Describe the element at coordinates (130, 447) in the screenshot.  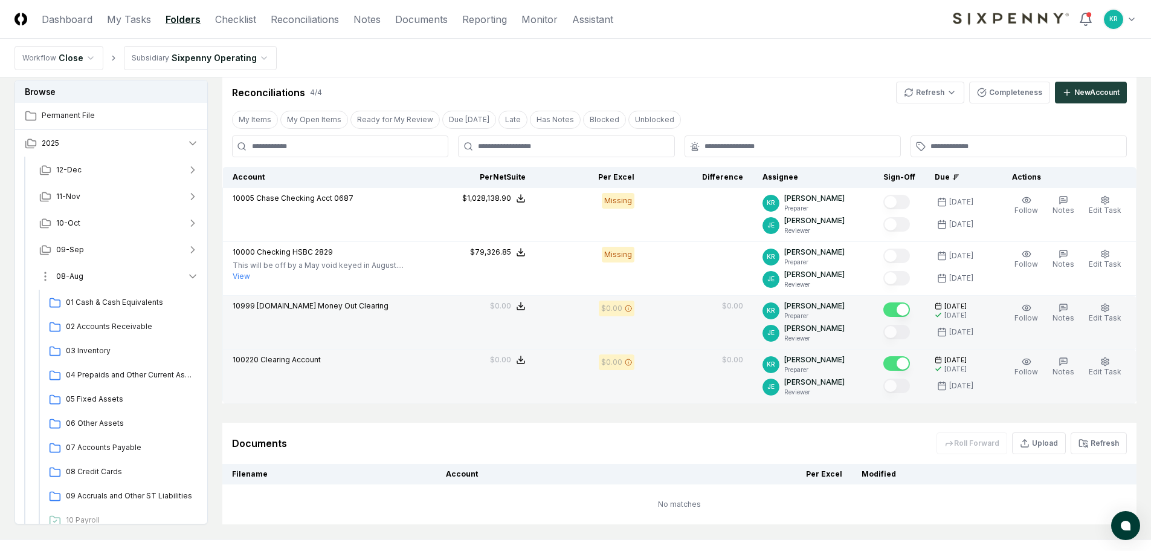
I see `span: 07 Accounts Payable` at that location.